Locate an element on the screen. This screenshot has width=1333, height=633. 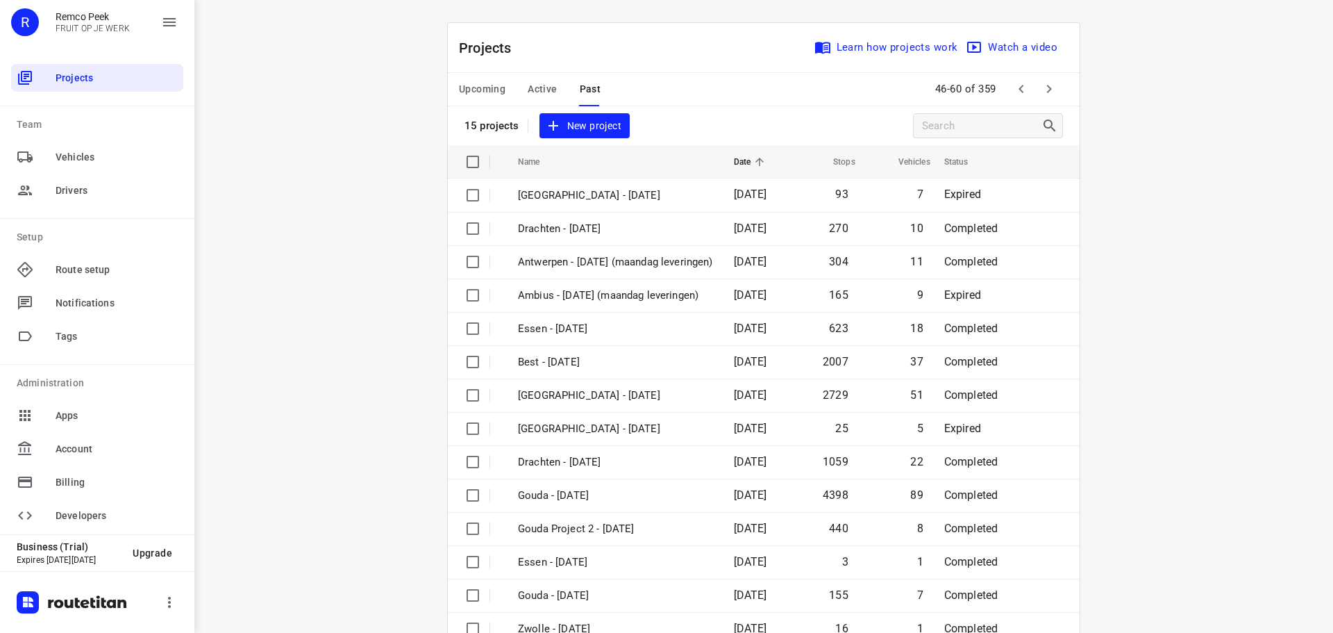
span: 1 is located at coordinates (920, 561).